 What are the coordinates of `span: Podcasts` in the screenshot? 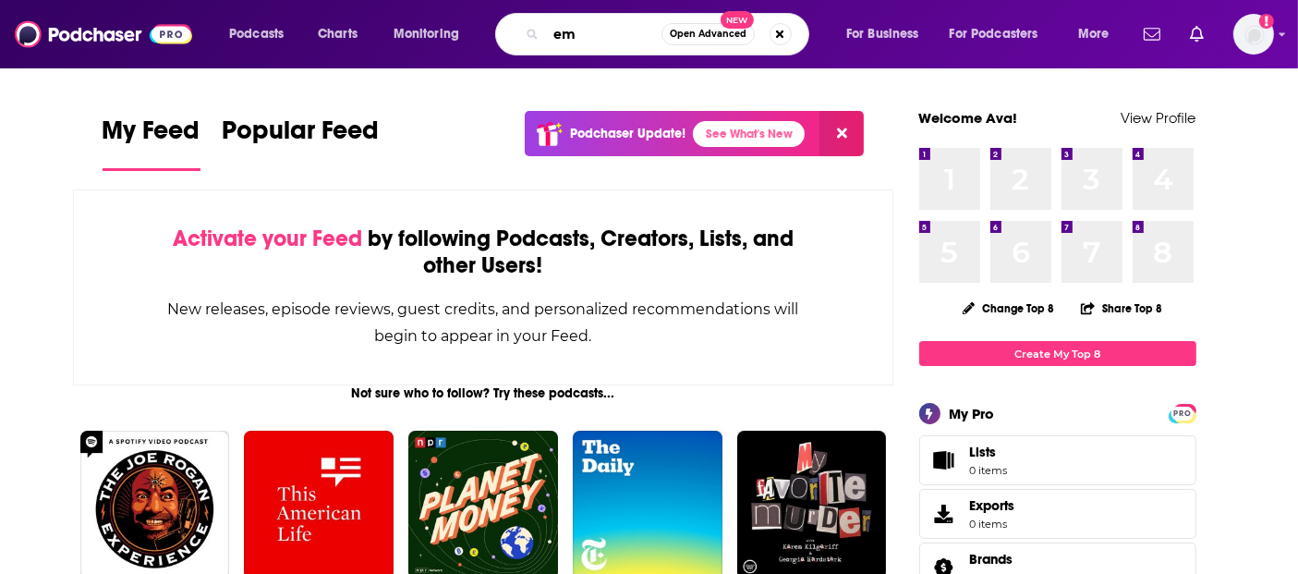 It's located at (256, 34).